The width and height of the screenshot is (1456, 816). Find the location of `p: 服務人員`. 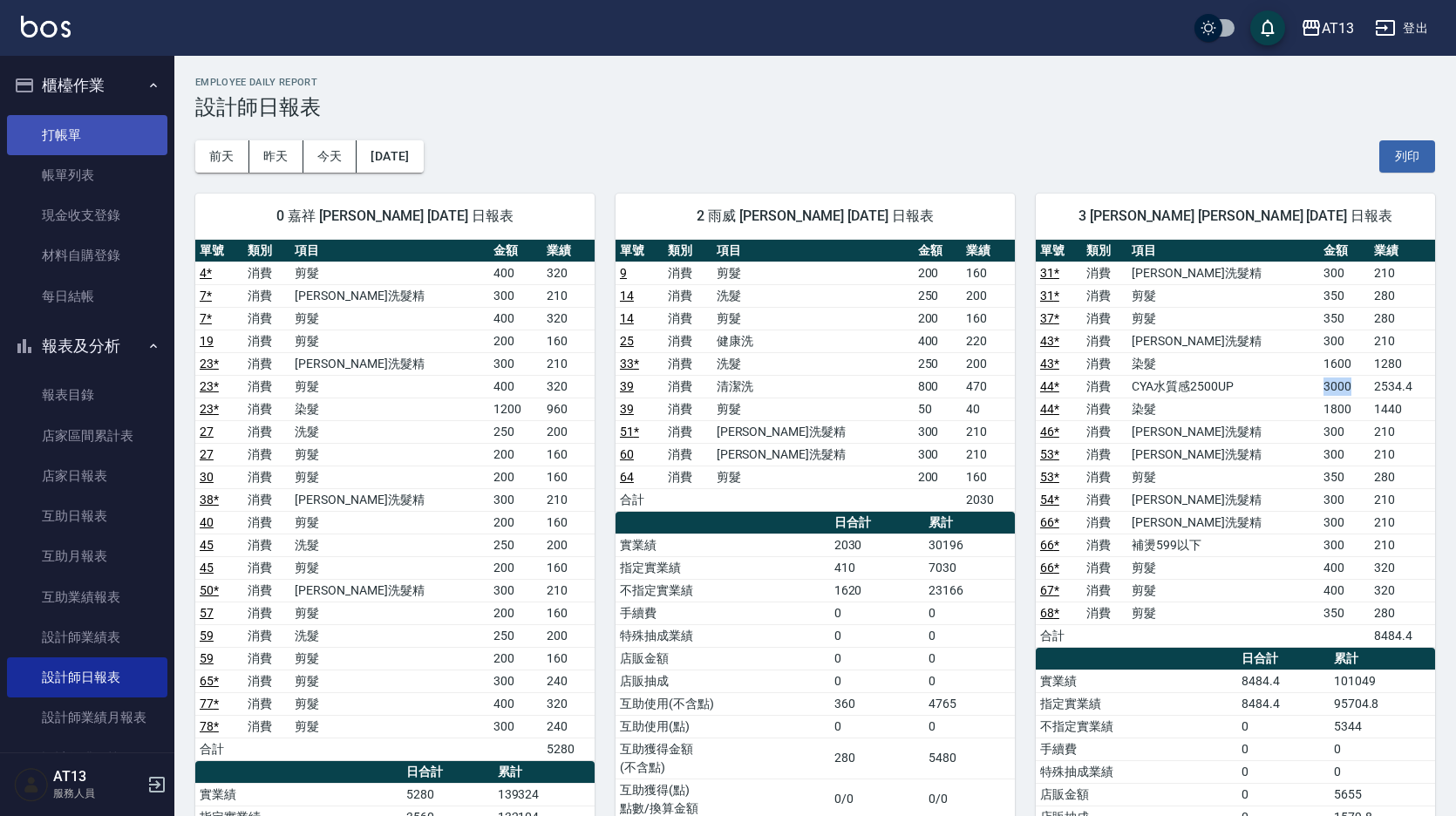

p: 服務人員 is located at coordinates (98, 794).